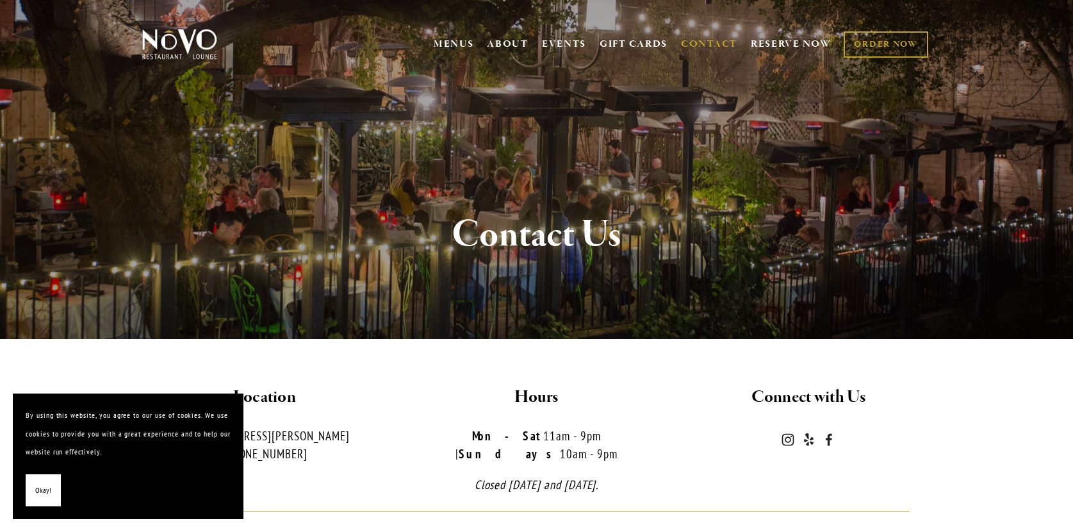 The image size is (1073, 532). What do you see at coordinates (43, 490) in the screenshot?
I see `span: Okay!` at bounding box center [43, 490].